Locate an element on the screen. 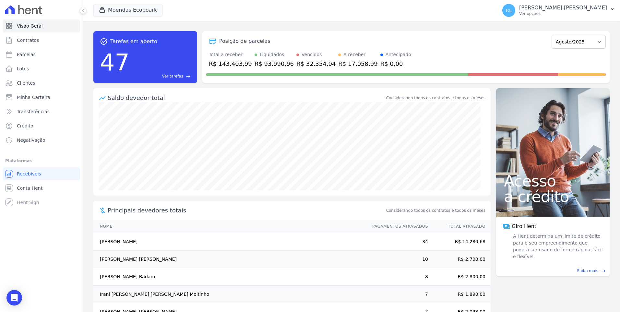  td: 10 is located at coordinates (397, 259).